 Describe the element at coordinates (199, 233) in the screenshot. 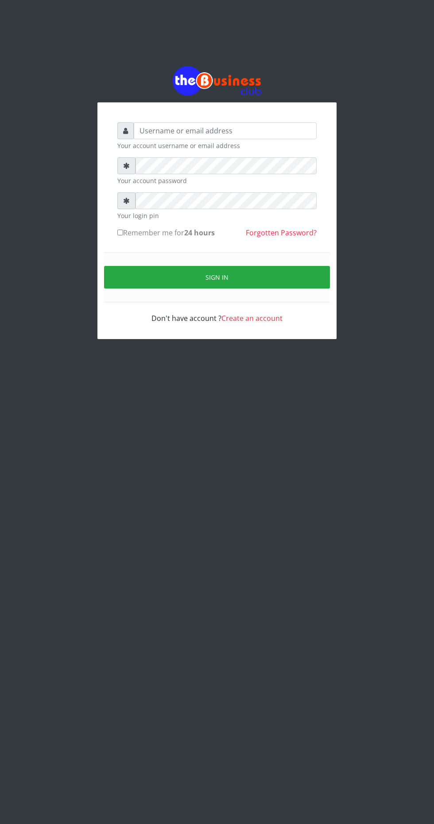

I see `b: 24 hours` at that location.